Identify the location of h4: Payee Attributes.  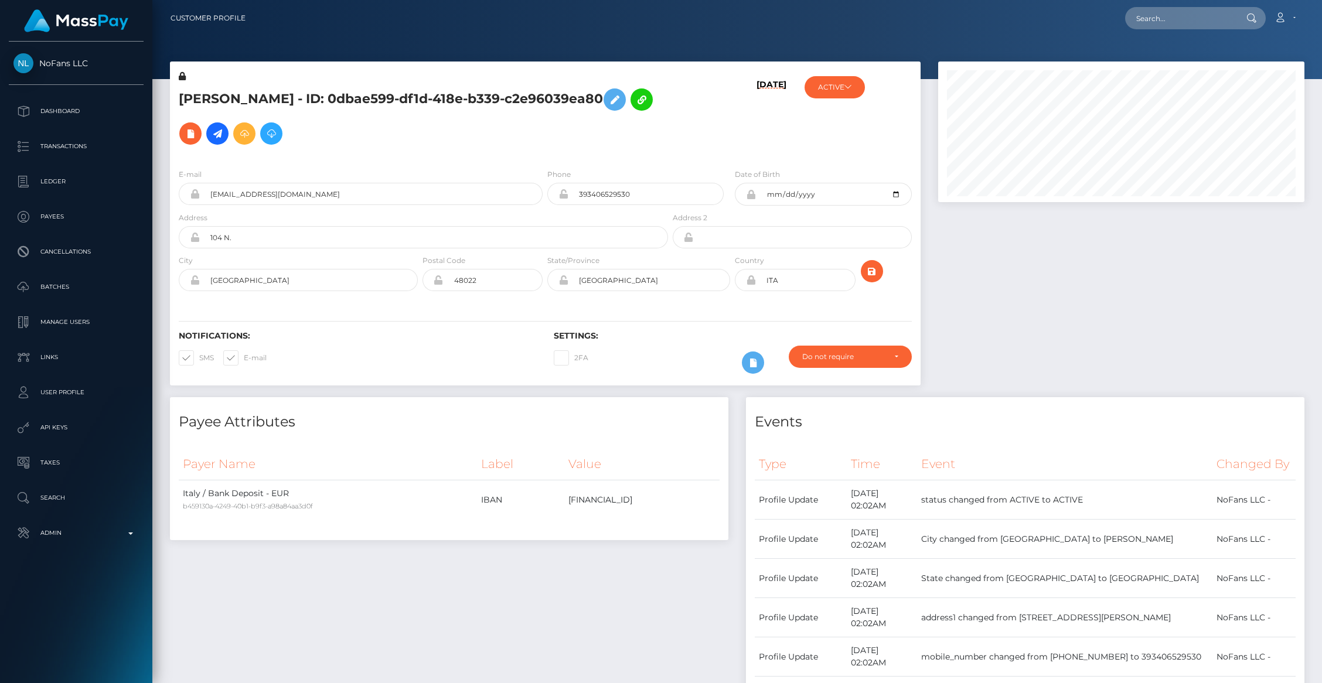
(449, 422).